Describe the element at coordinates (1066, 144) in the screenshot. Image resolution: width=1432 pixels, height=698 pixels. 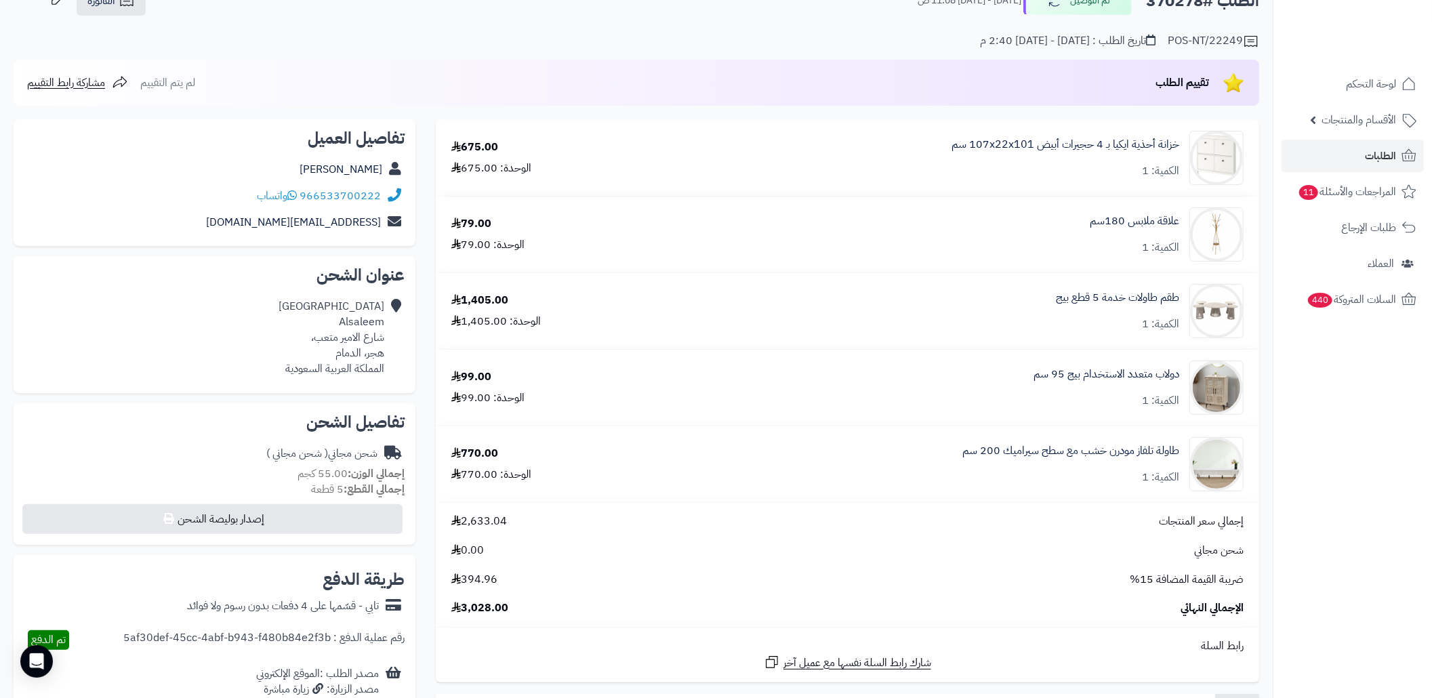
I see `a: خزانة أحذية ايكيا بـ 4 حجيرات أبيض ‎107x22x101 سم‏` at that location.